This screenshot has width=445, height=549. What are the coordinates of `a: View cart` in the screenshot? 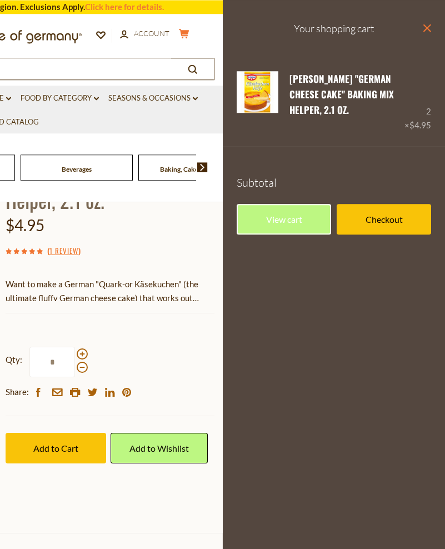 It's located at (284, 219).